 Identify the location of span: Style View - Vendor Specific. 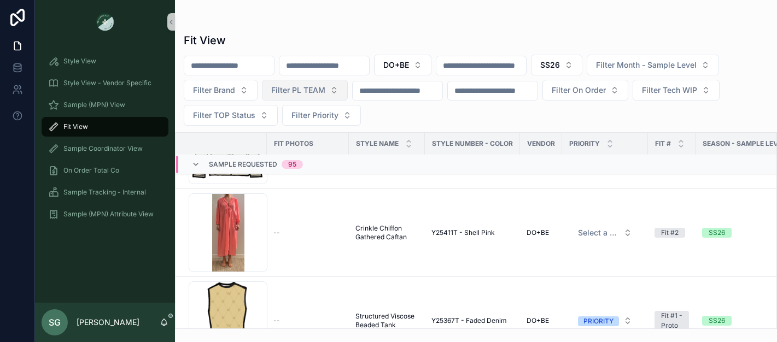
(107, 83).